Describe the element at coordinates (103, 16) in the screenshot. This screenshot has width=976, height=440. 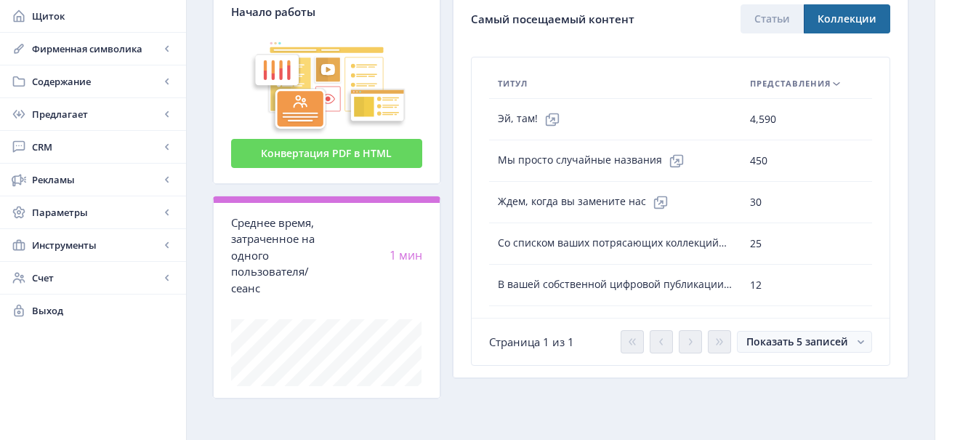
I see `span: Щиток` at that location.